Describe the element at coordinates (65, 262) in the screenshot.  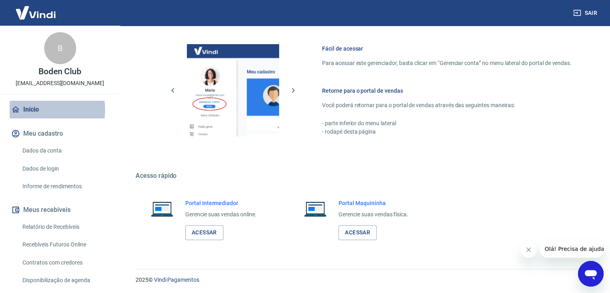
I see `a: Contratos com credores` at that location.